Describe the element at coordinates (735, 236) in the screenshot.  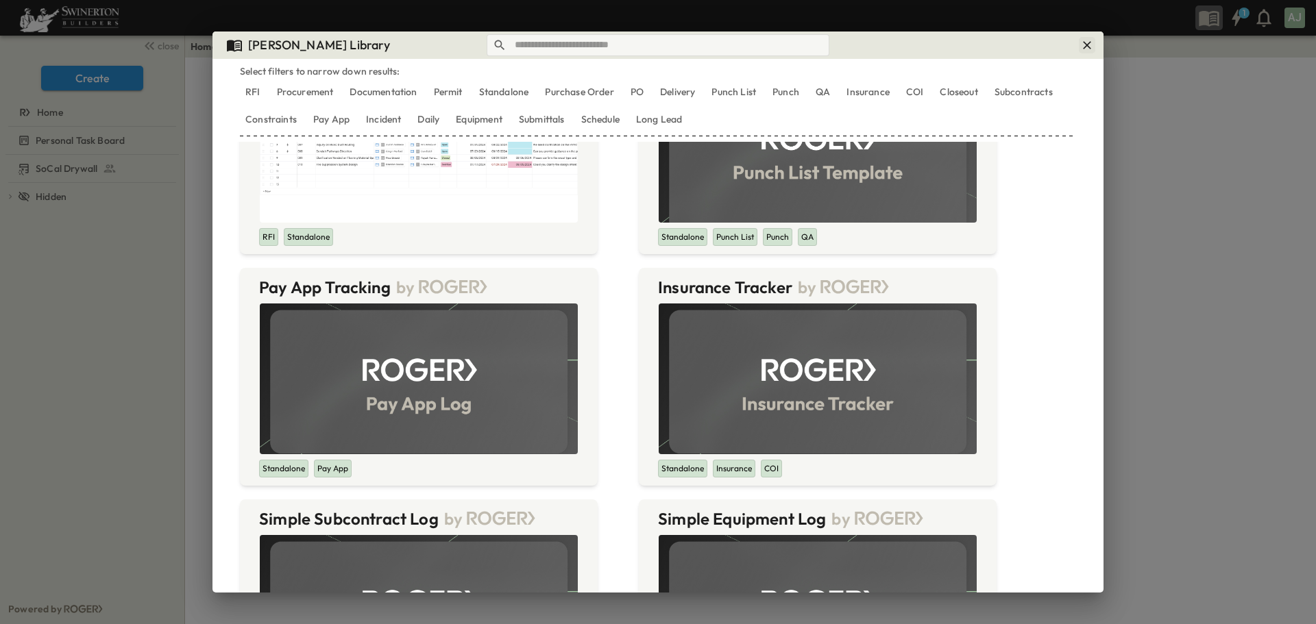
I see `span: Punch List` at that location.